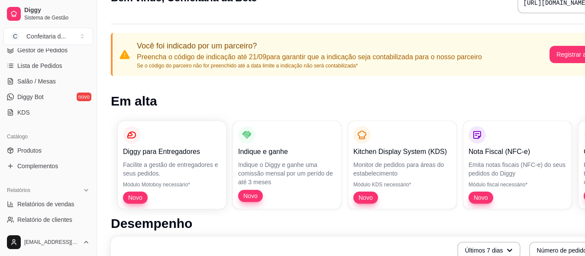  Describe the element at coordinates (48, 50) in the screenshot. I see `a: Gestor de Pedidos` at that location.